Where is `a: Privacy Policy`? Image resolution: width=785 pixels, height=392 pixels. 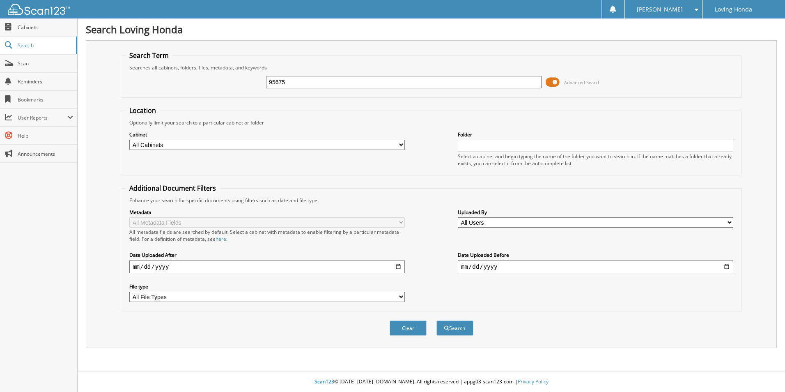 a: Privacy Policy is located at coordinates (533, 381).